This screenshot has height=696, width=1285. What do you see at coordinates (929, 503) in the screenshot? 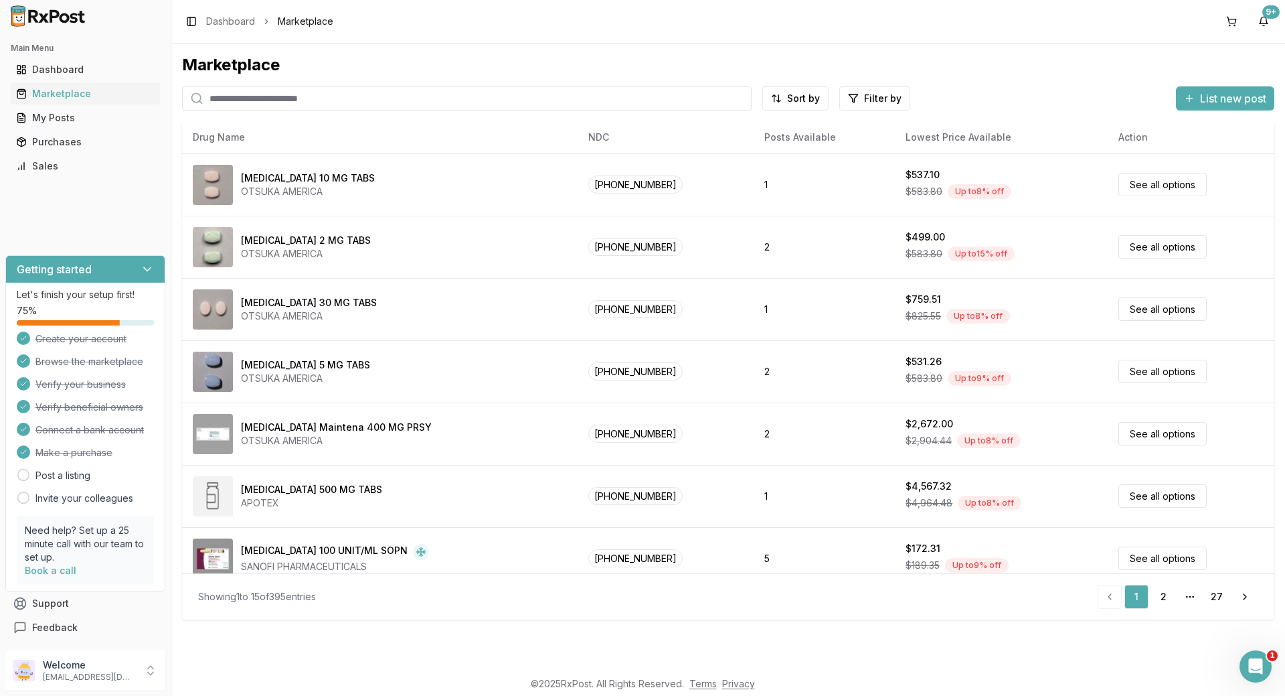
I see `span: $4,964.48` at bounding box center [929, 503].